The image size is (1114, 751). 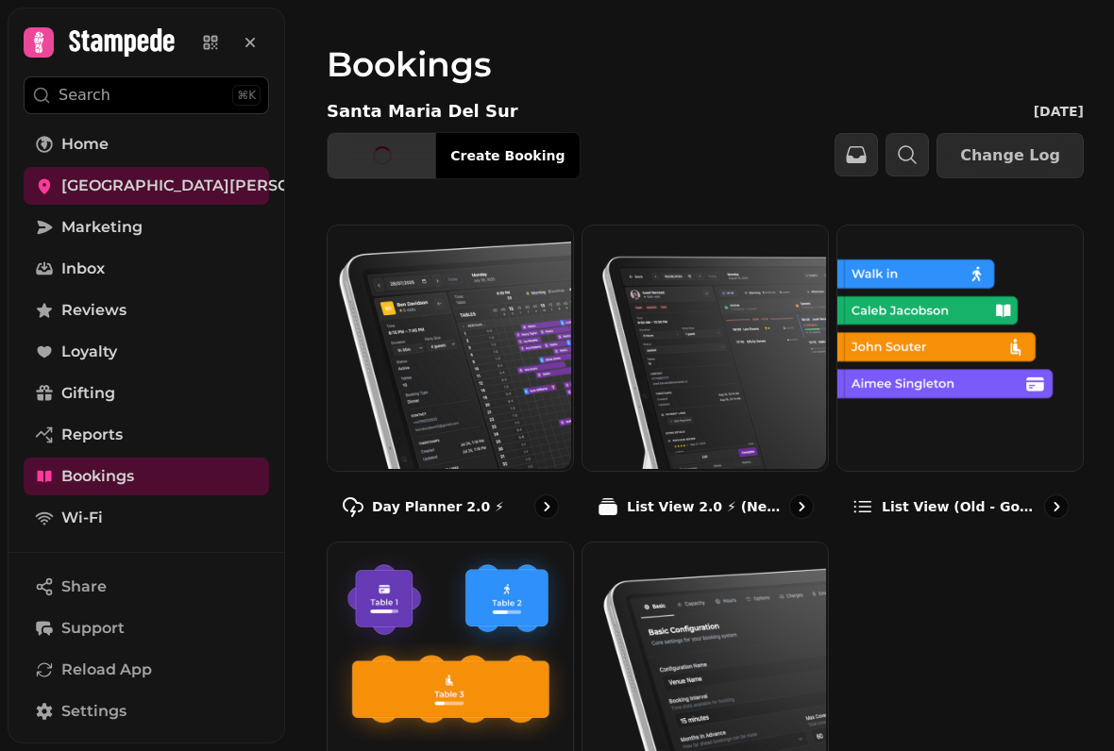 I want to click on span: Gifting, so click(x=88, y=394).